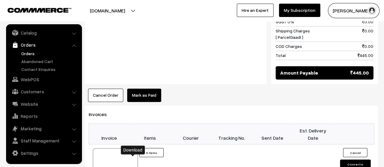  What do you see at coordinates (289, 46) in the screenshot?
I see `span: COD Charges` at bounding box center [289, 46].